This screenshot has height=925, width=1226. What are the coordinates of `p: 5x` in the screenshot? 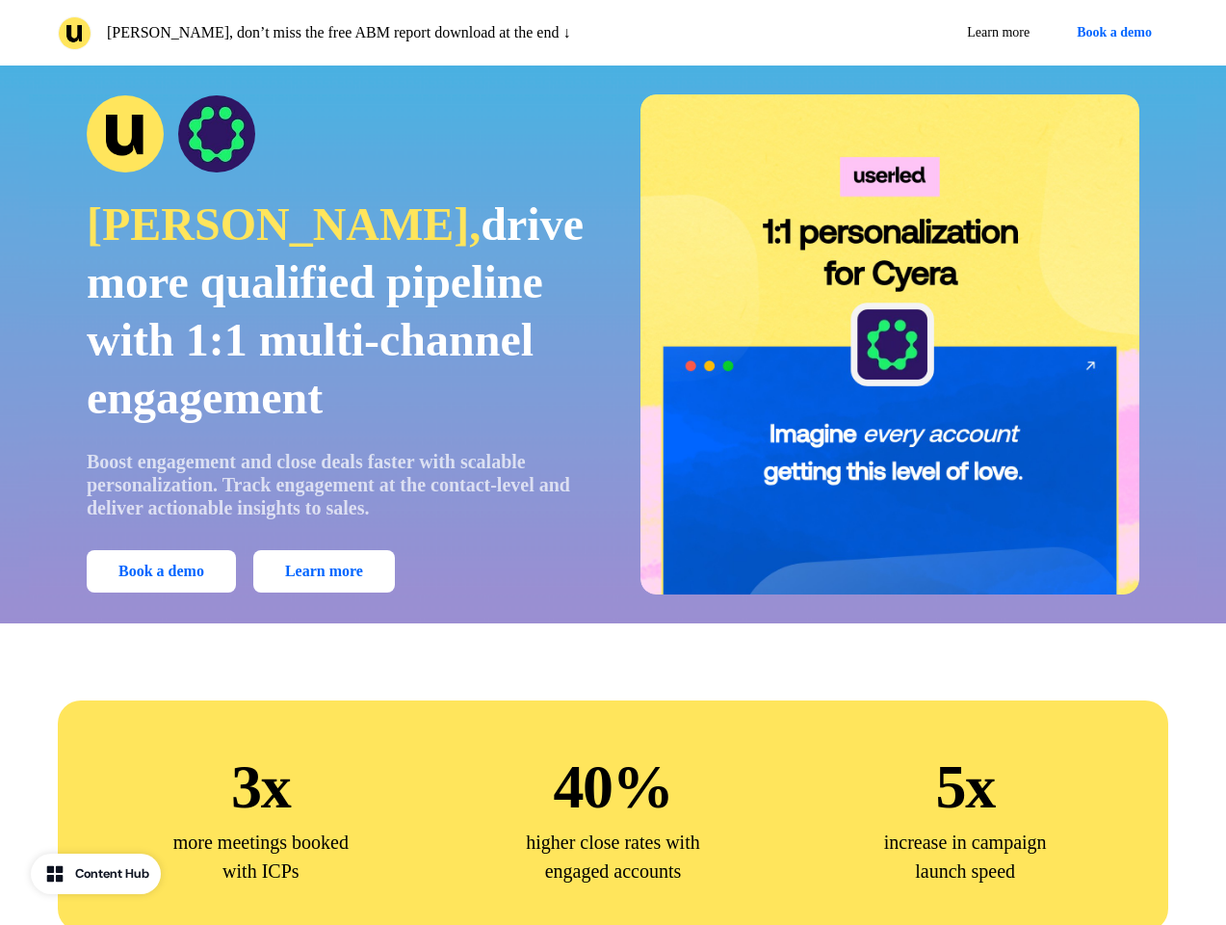 It's located at (964, 787).